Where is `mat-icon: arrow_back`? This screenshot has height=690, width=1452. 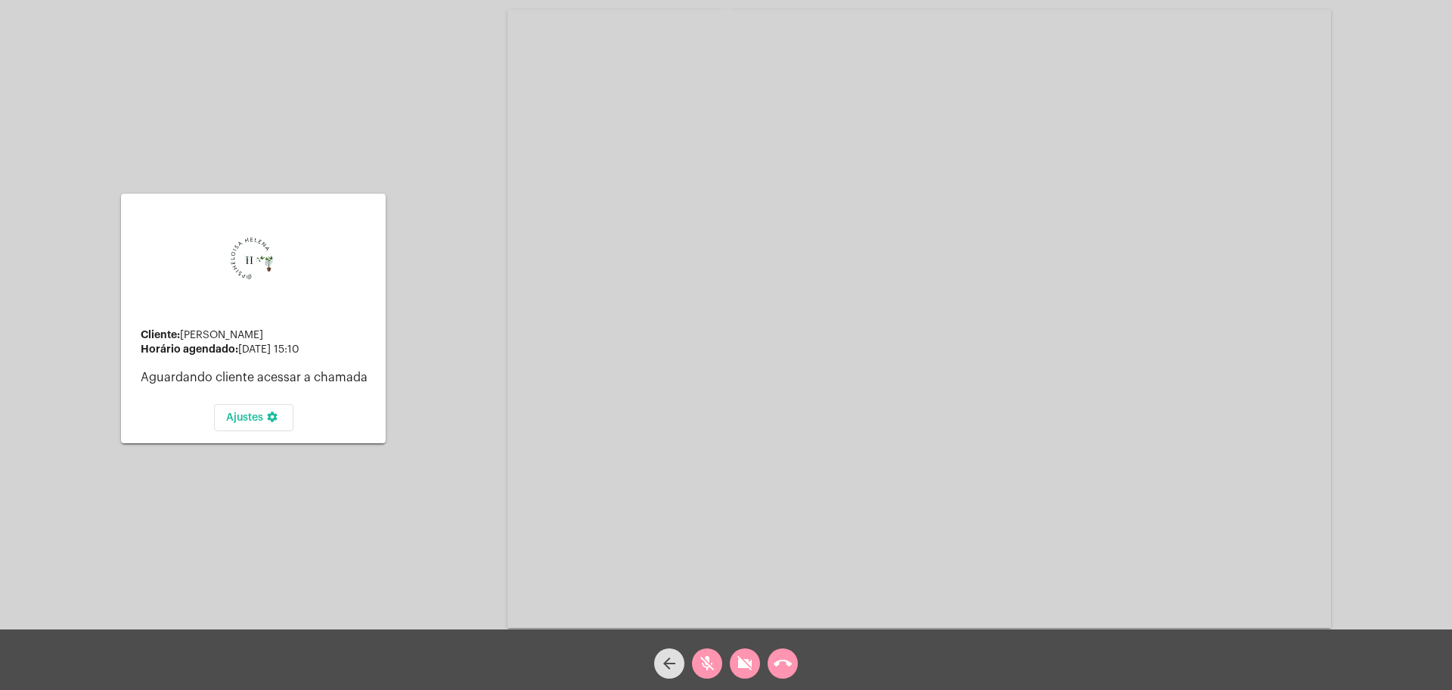
mat-icon: arrow_back is located at coordinates (669, 663).